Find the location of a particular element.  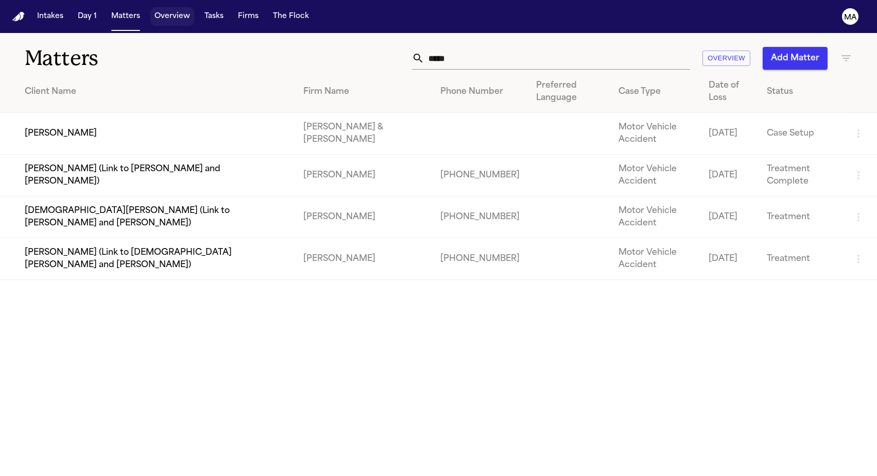

td: Treatment Complete is located at coordinates (802, 175).